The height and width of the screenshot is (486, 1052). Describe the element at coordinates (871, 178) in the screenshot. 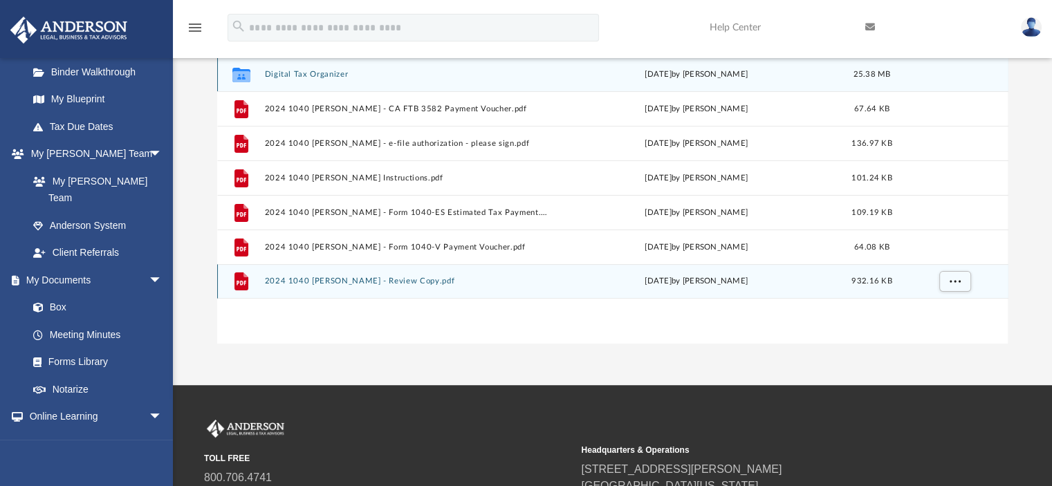

I see `span: 101.24 KB` at that location.